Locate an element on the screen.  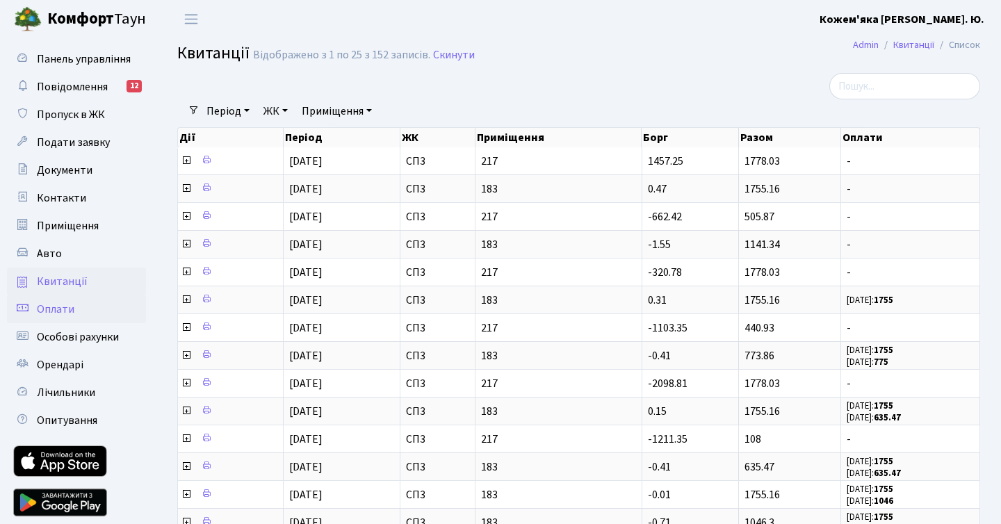
input: Пошук... is located at coordinates (905, 86).